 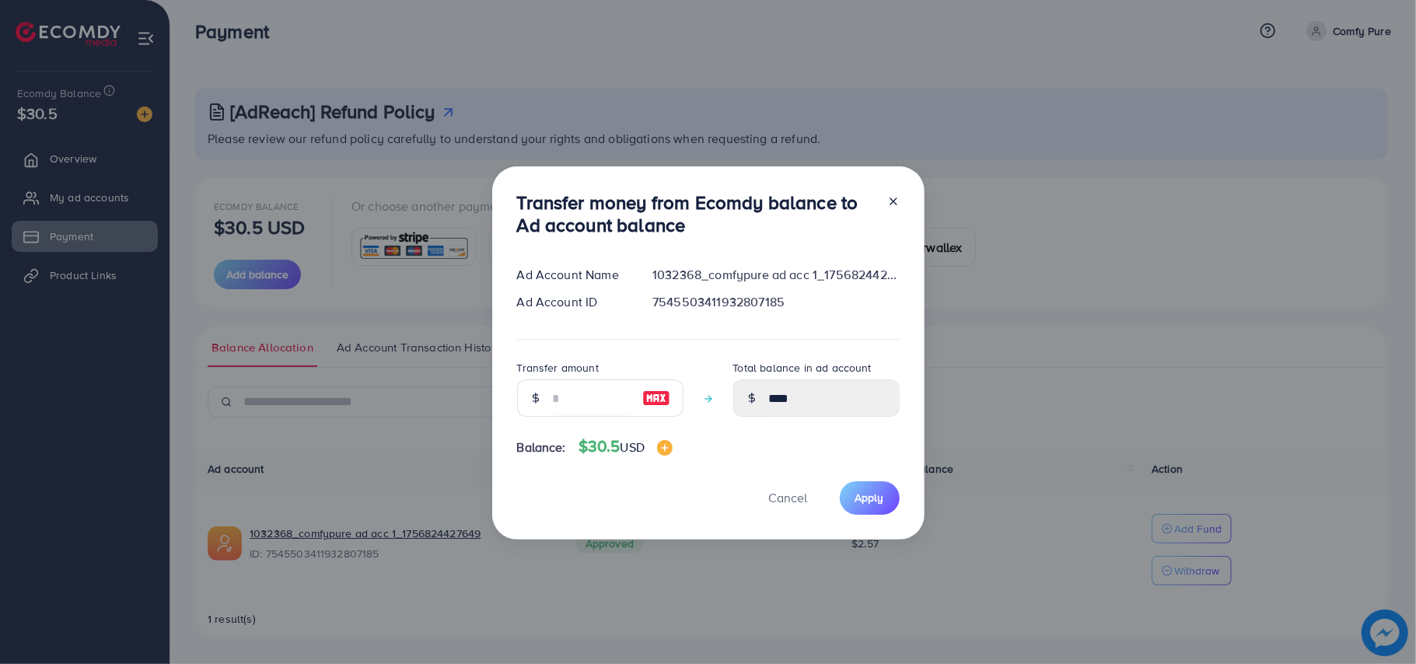 What do you see at coordinates (541, 447) in the screenshot?
I see `span: Balance:` at bounding box center [541, 447].